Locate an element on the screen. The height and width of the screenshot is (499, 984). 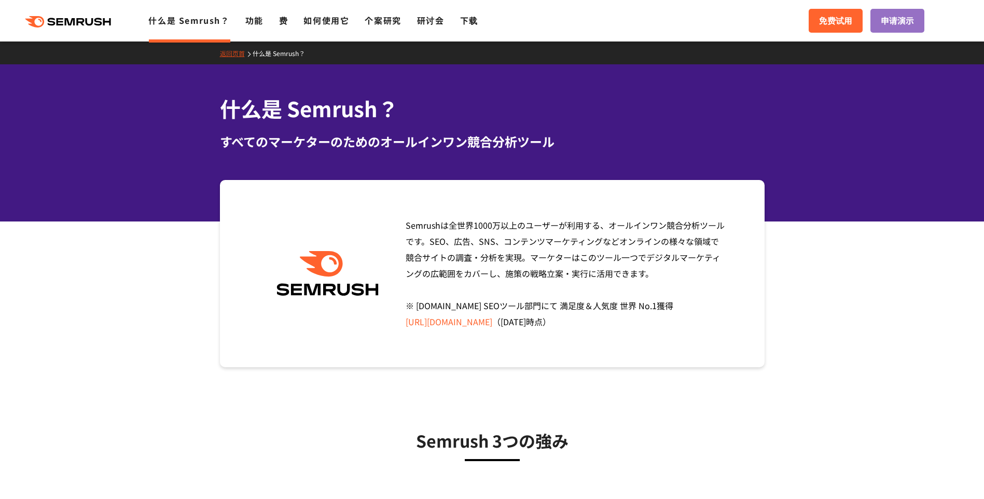
span: 免费试用 is located at coordinates (836, 21).